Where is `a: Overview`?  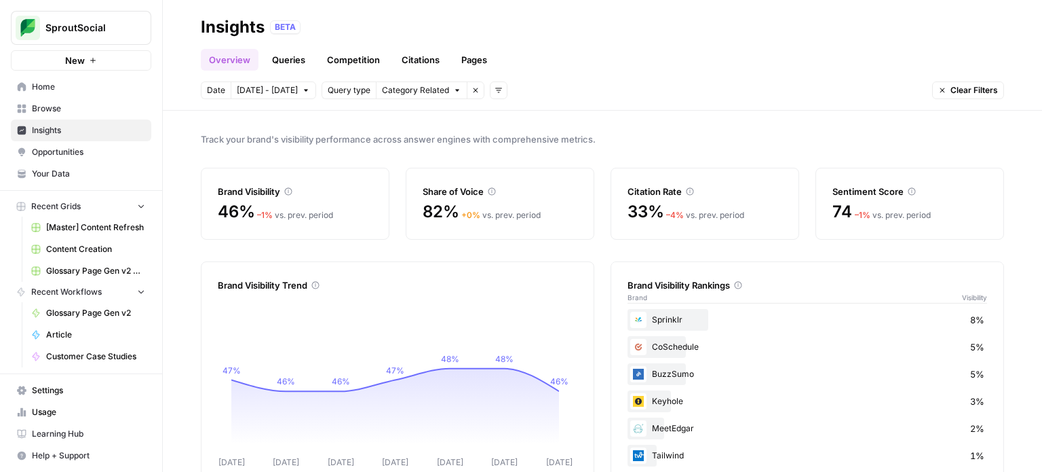
a: Overview is located at coordinates (229, 60).